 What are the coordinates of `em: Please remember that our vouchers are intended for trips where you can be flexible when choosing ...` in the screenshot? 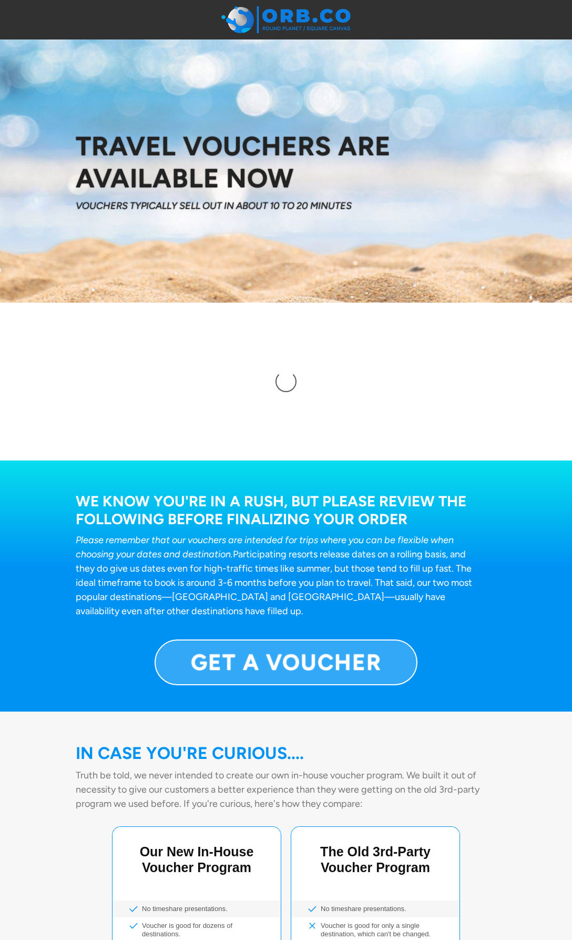 It's located at (265, 547).